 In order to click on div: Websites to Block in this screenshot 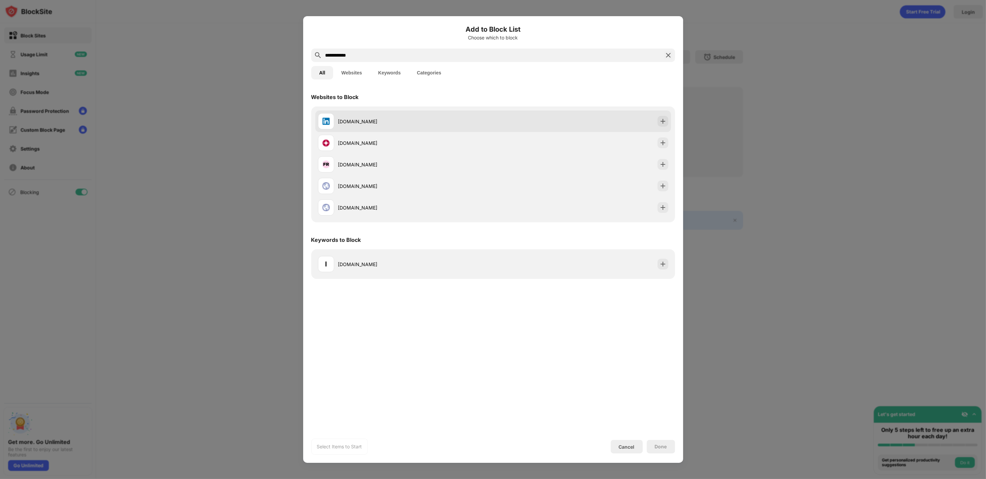, I will do `click(335, 97)`.